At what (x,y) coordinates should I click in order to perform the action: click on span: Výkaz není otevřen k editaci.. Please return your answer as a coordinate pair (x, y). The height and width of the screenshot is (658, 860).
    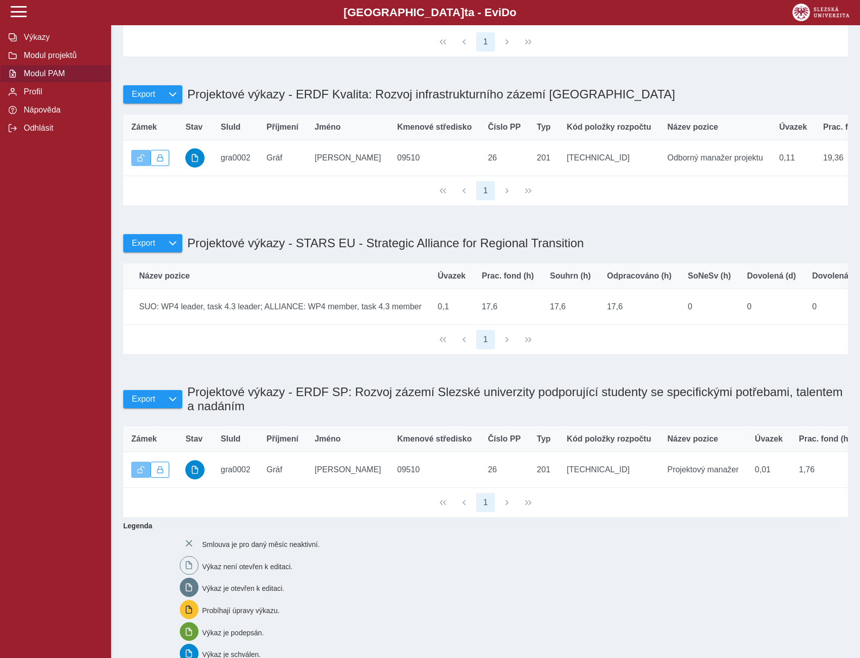
    Looking at the image, I should click on (247, 567).